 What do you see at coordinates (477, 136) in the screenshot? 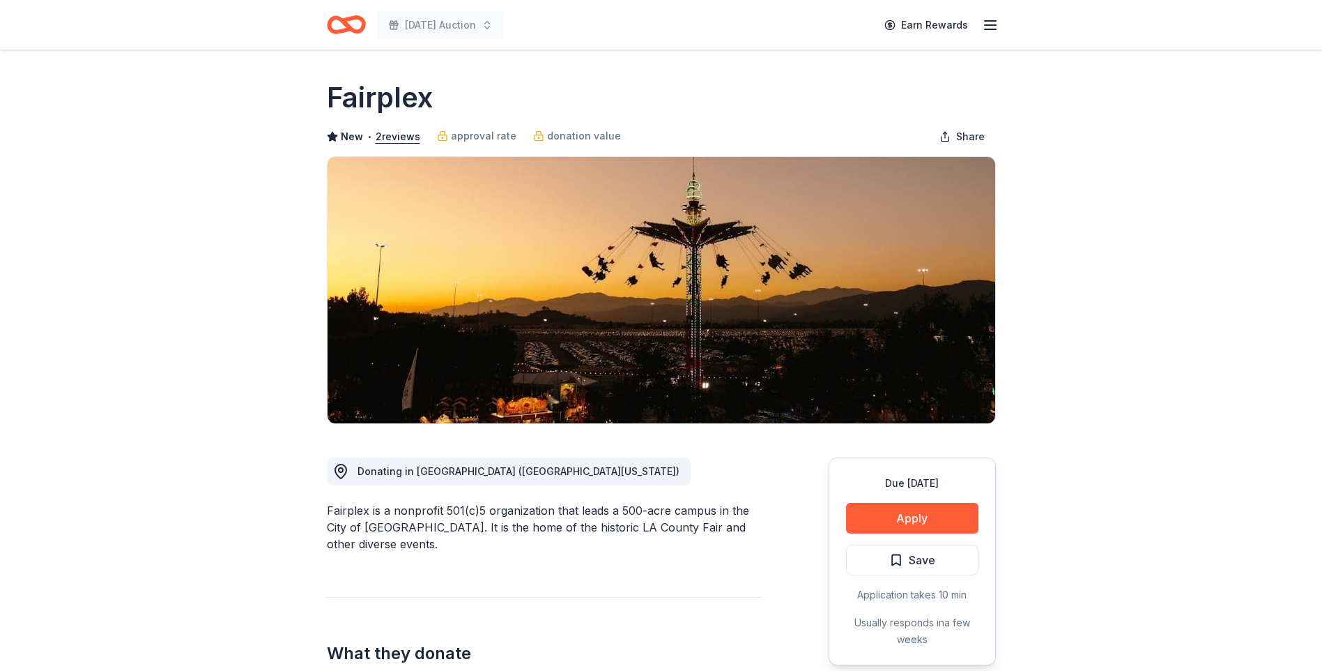
I see `a: approval rate` at bounding box center [477, 136].